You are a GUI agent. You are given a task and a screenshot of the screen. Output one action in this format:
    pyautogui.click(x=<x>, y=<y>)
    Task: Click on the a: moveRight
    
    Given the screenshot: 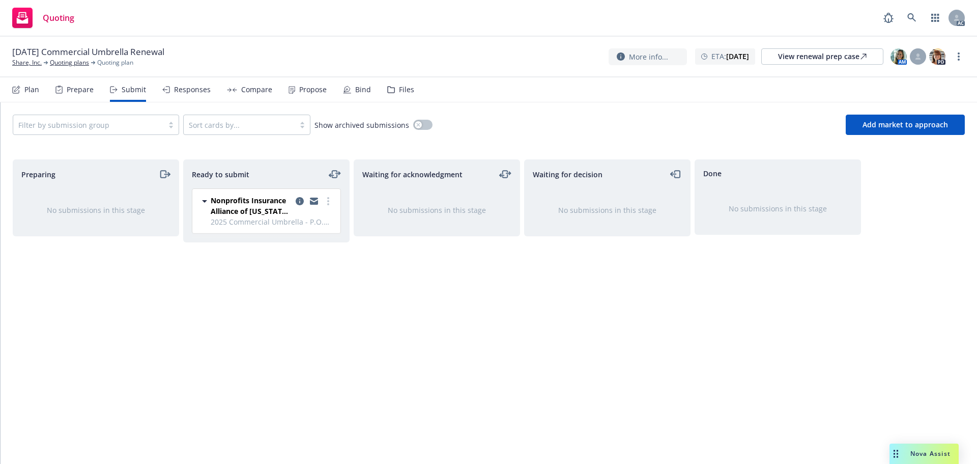 What is the action you would take?
    pyautogui.click(x=164, y=174)
    